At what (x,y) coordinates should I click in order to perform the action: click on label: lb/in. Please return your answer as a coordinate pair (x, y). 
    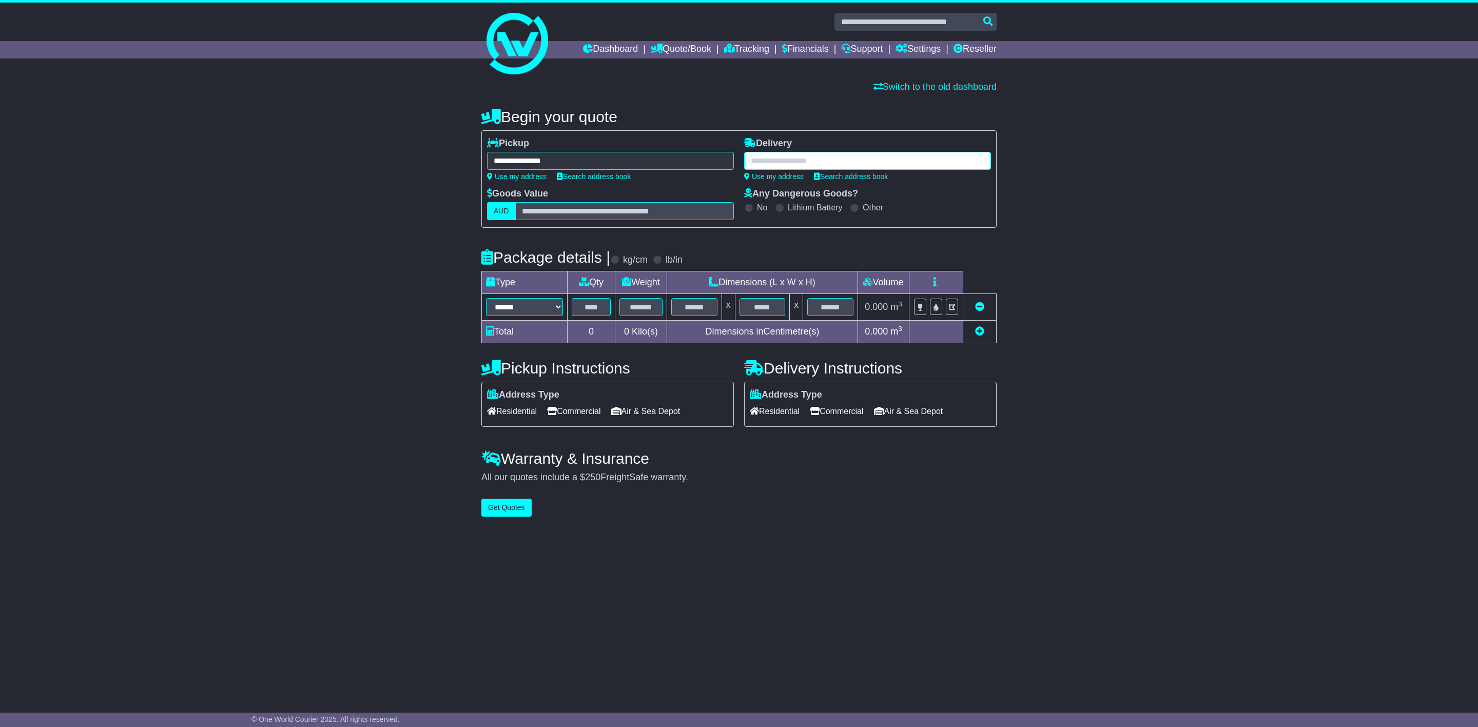
    Looking at the image, I should click on (674, 260).